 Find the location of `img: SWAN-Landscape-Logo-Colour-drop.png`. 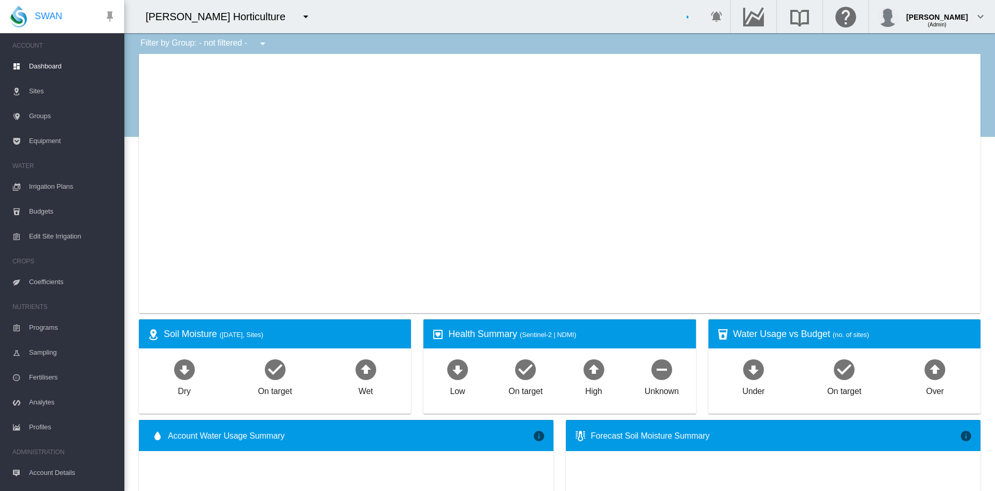

img: SWAN-Landscape-Logo-Colour-drop.png is located at coordinates (19, 17).